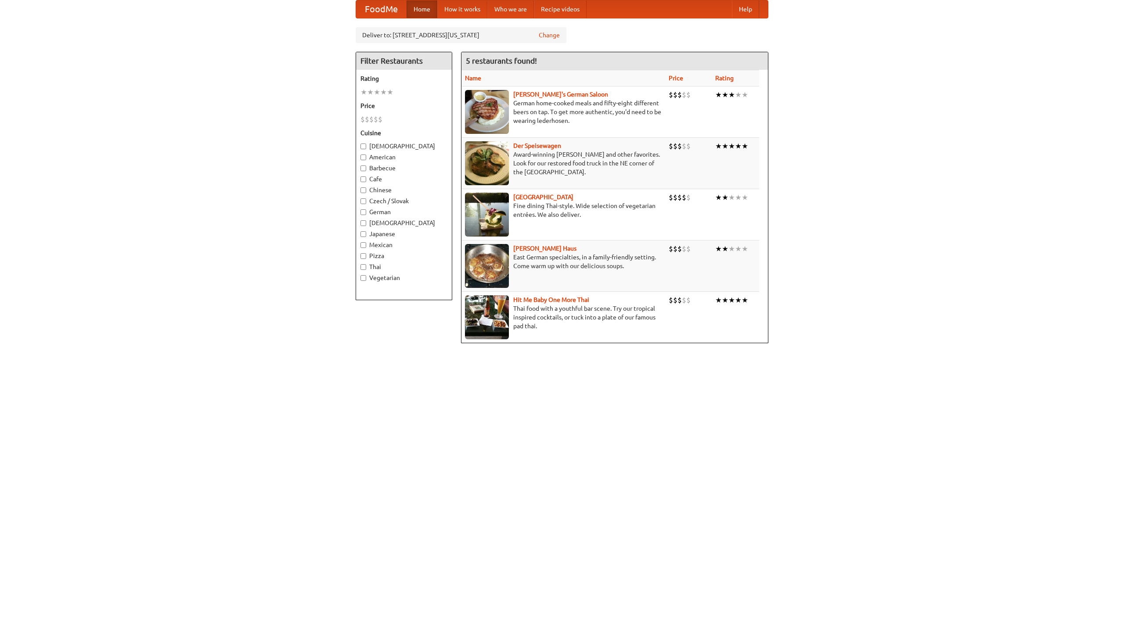 This screenshot has width=1124, height=621. What do you see at coordinates (404, 61) in the screenshot?
I see `h4: Filter Restaurants` at bounding box center [404, 61].